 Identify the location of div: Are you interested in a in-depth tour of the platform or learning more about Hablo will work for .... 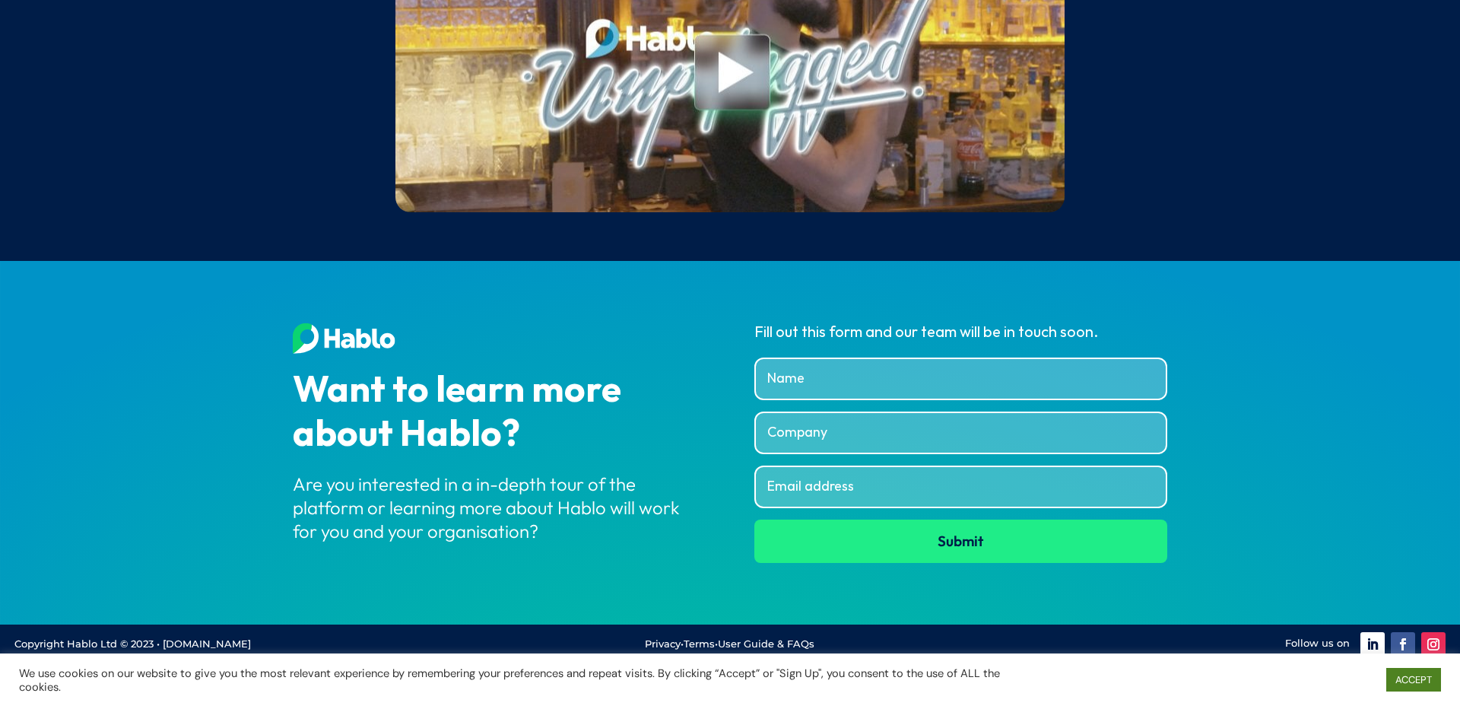
(499, 508).